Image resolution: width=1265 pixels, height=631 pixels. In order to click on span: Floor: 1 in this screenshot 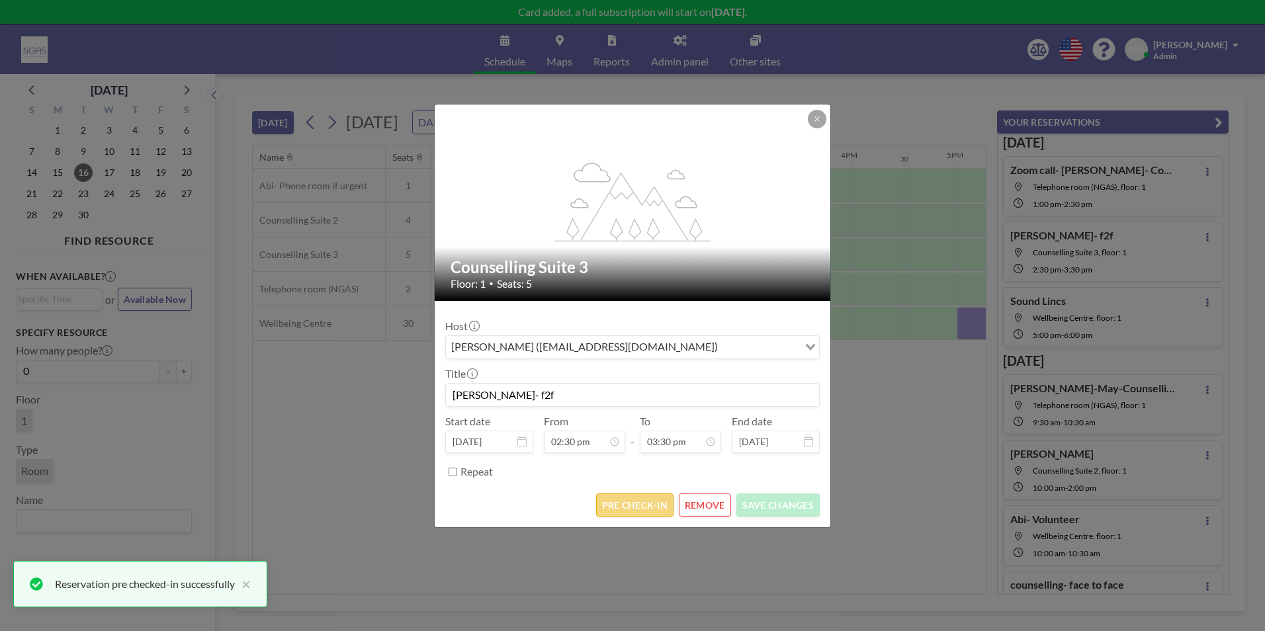, I will do `click(468, 284)`.